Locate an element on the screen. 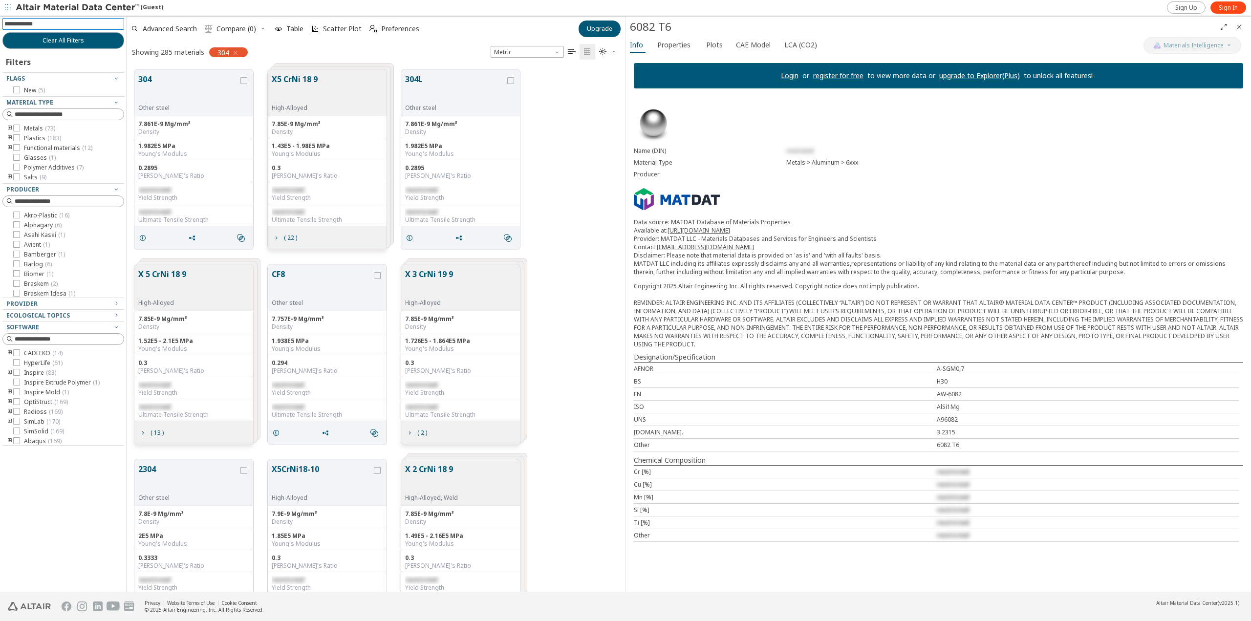 Image resolution: width=1251 pixels, height=621 pixels. div: 1.43E5 - 1.98E5 MPa is located at coordinates (327, 146).